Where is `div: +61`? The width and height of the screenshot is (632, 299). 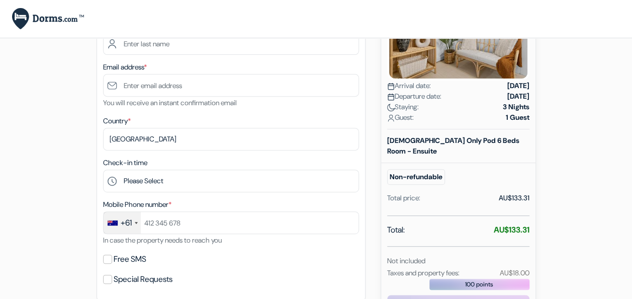
div: +61 is located at coordinates (126, 223).